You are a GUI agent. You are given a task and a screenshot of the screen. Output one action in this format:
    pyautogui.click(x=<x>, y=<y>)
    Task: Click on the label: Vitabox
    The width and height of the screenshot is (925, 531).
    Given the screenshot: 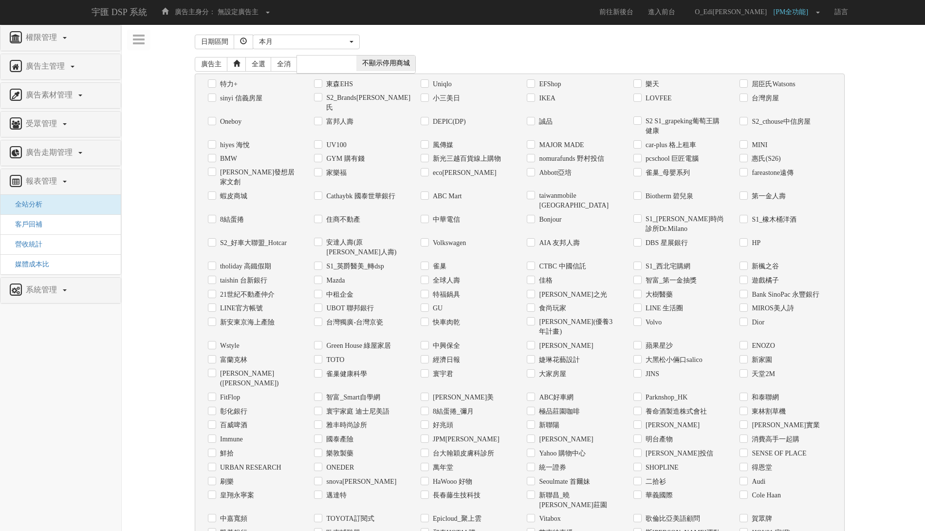 What is the action you would take?
    pyautogui.click(x=548, y=519)
    